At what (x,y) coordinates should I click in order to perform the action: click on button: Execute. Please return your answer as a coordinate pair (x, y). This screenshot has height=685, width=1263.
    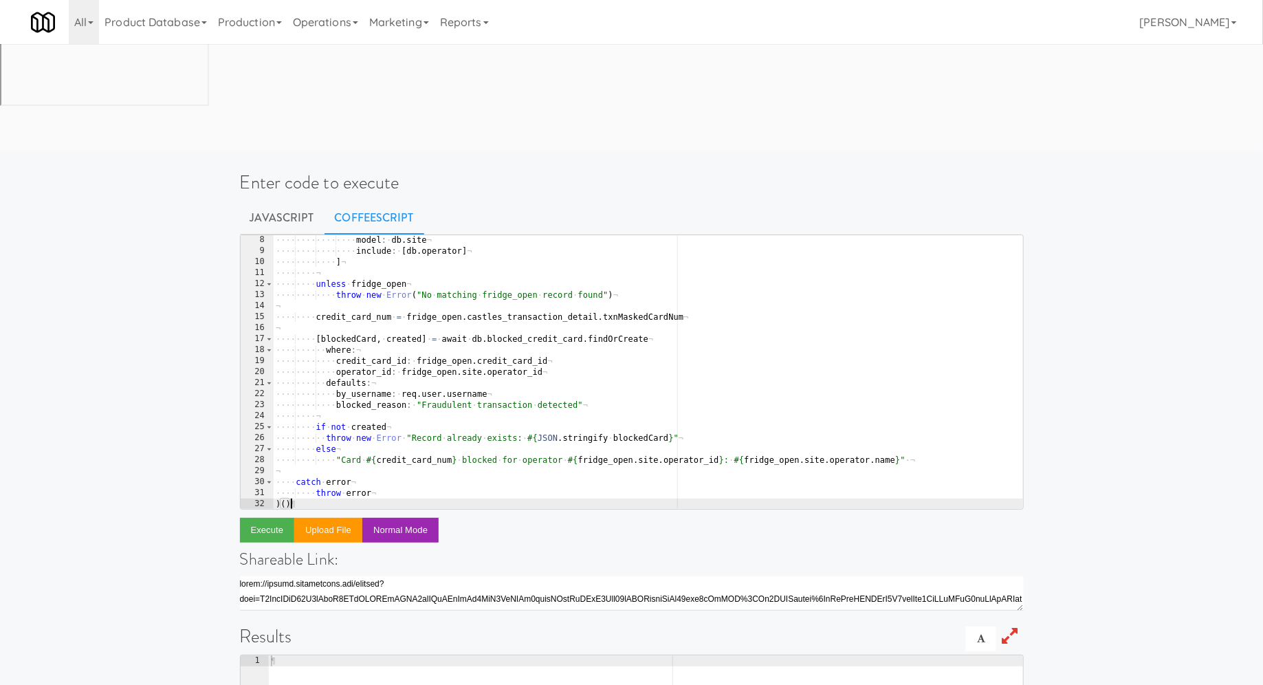
    Looking at the image, I should click on (267, 530).